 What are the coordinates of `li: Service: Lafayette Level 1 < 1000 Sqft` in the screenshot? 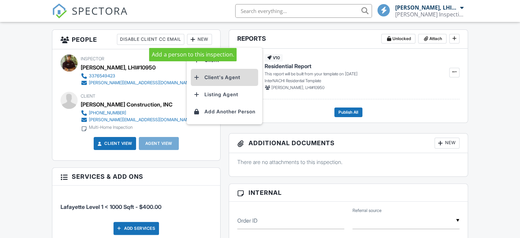 It's located at (136, 203).